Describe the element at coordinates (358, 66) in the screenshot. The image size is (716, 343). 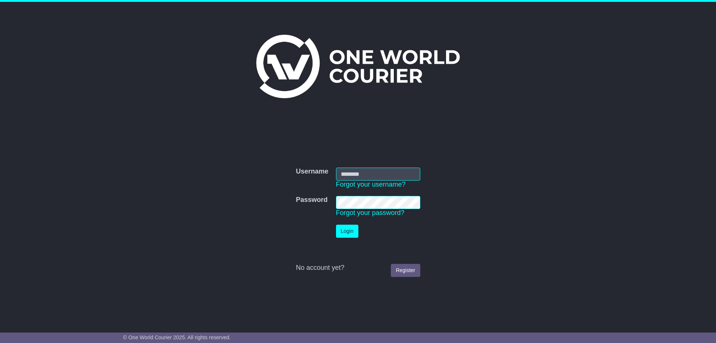
I see `img: One World` at that location.